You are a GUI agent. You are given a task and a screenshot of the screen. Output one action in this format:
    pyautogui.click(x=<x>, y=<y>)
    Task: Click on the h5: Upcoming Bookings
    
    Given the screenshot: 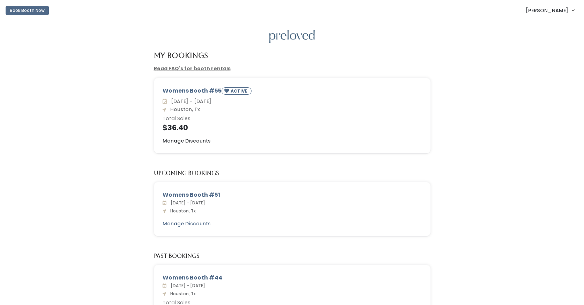 What is the action you would take?
    pyautogui.click(x=186, y=173)
    